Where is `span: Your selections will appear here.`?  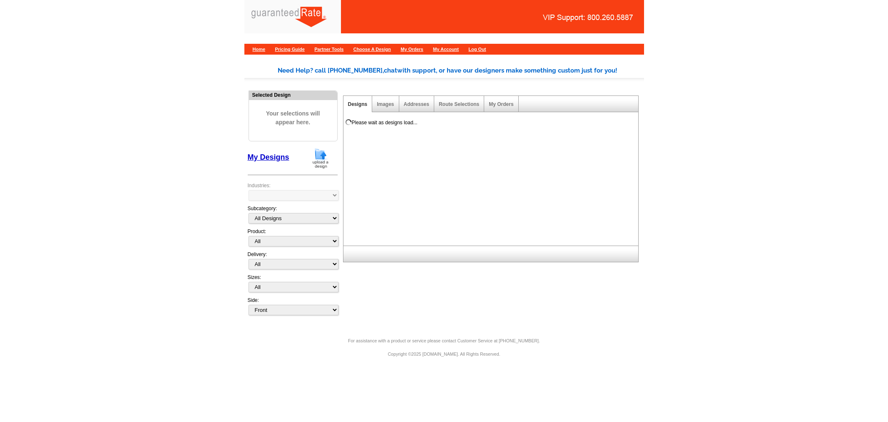
span: Your selections will appear here. is located at coordinates (293, 118).